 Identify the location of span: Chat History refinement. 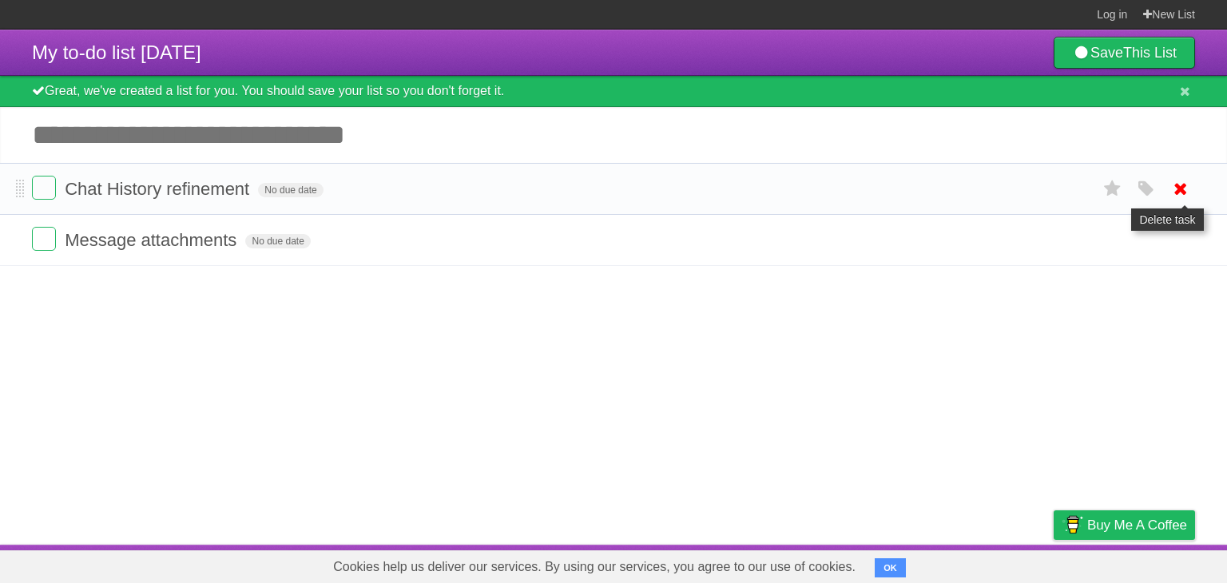
(159, 188).